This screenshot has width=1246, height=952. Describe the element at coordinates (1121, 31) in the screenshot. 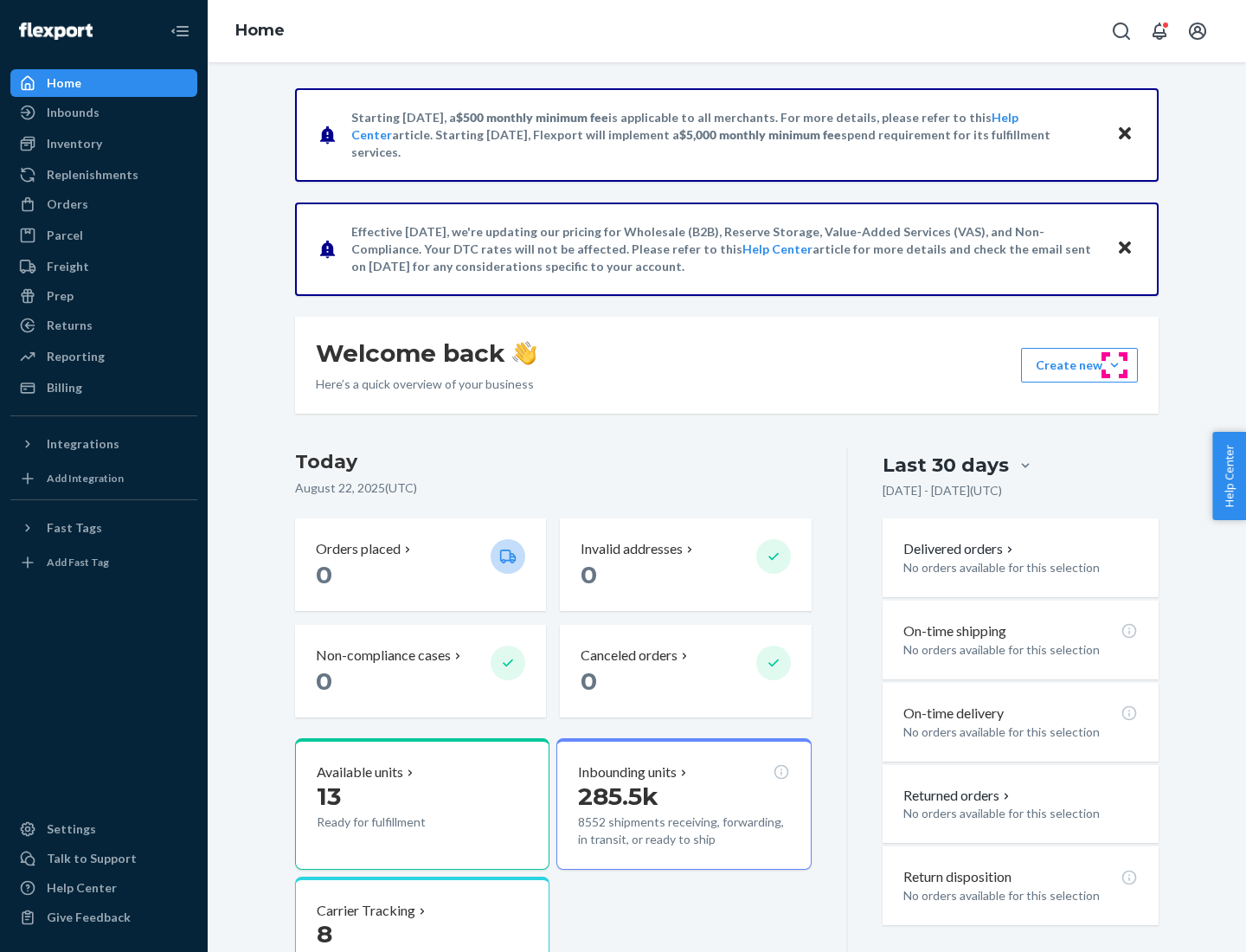

I see `button: Open Search Box` at that location.